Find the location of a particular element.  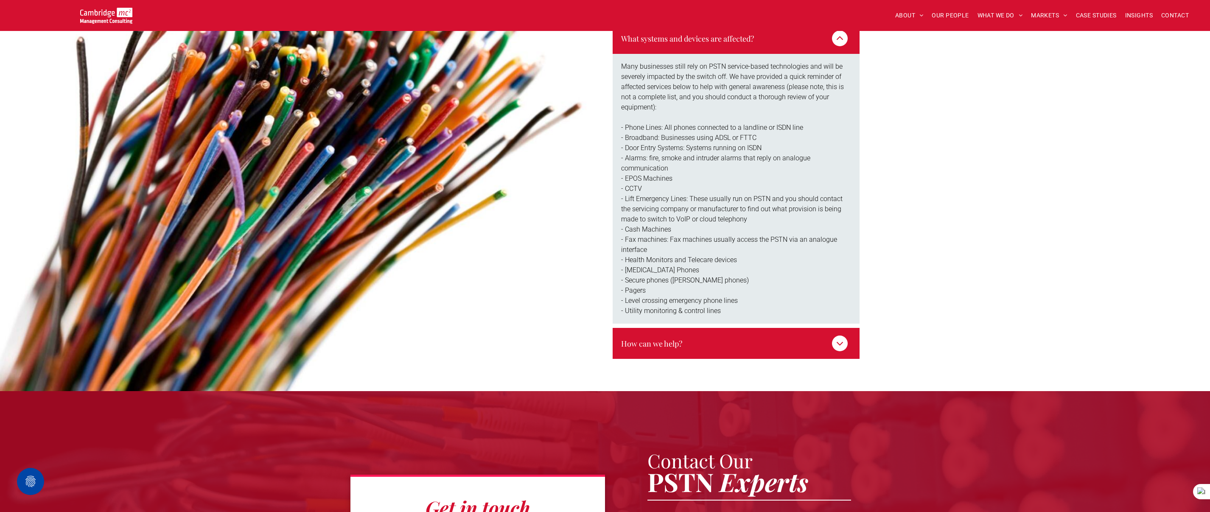

span: Experts is located at coordinates (763, 481).